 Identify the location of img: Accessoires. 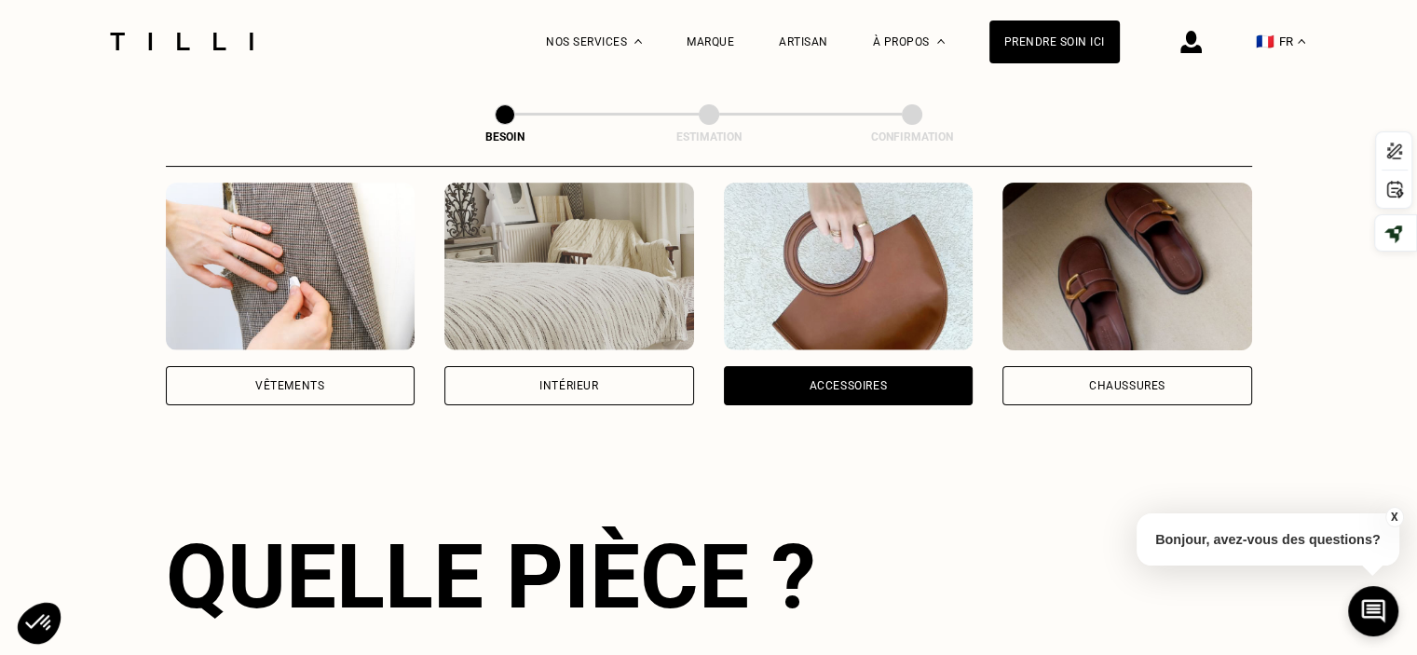
(849, 267).